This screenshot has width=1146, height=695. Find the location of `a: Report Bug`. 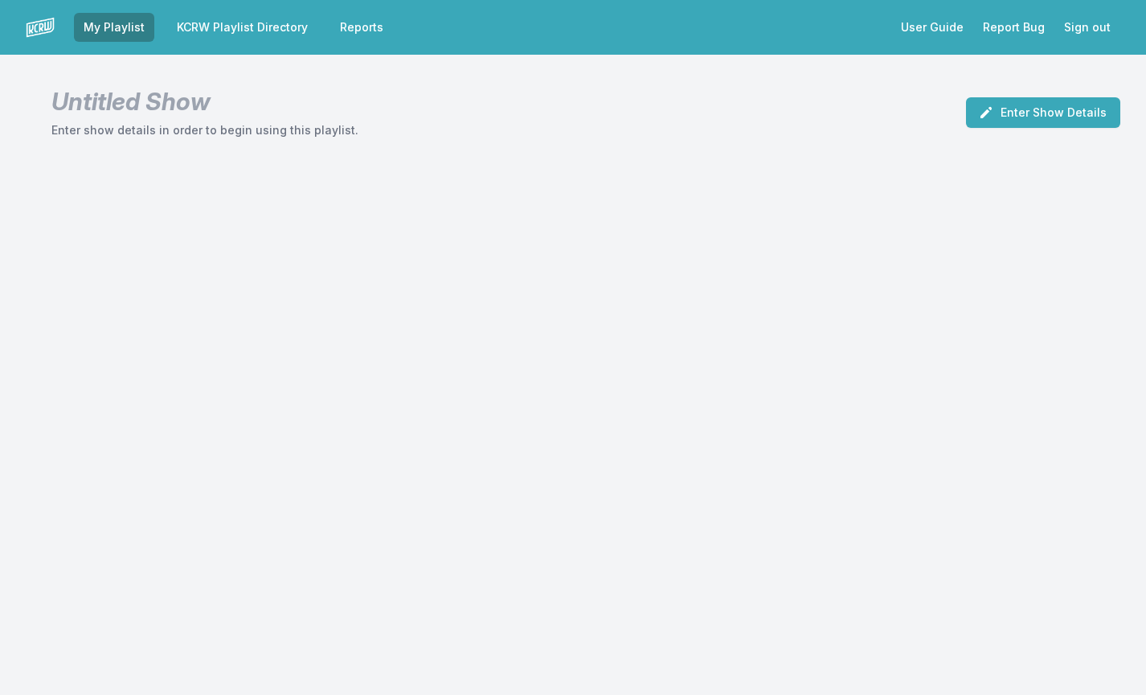

a: Report Bug is located at coordinates (1014, 27).